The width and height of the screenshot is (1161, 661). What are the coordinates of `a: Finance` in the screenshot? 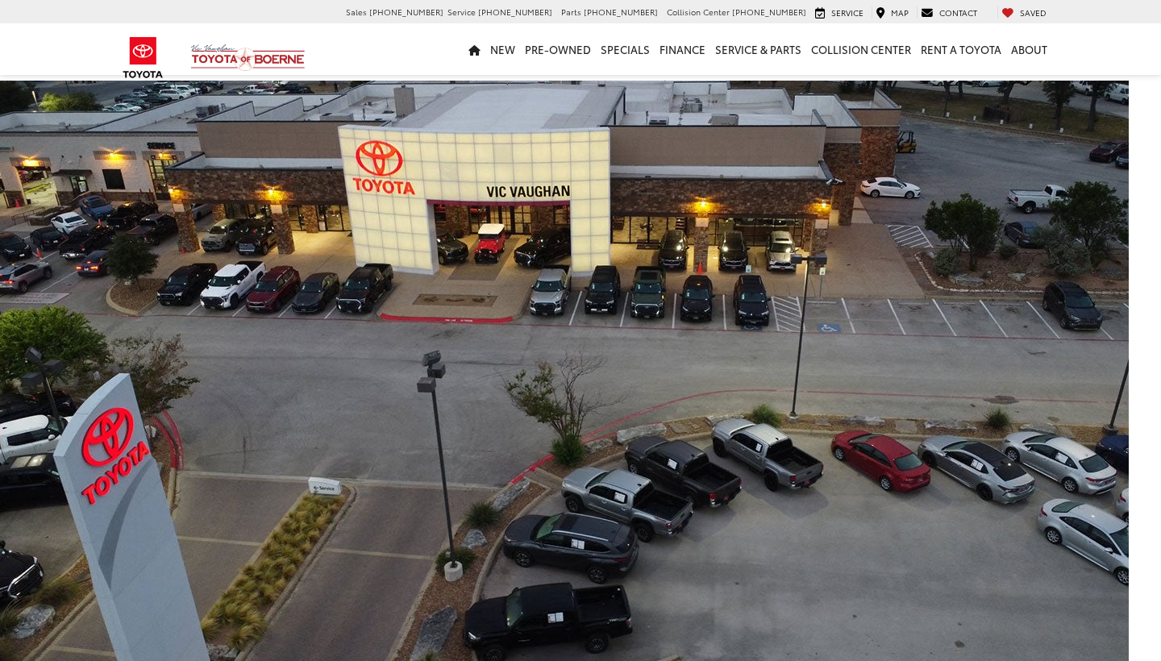 It's located at (682, 49).